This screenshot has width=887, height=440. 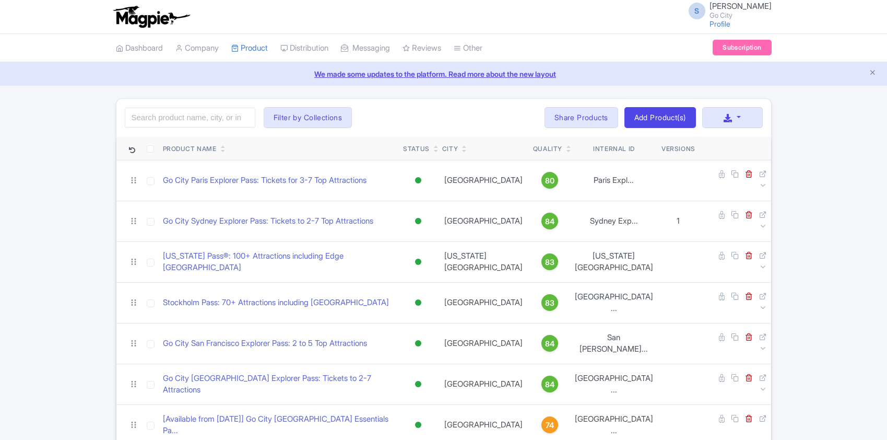 What do you see at coordinates (443, 74) in the screenshot?
I see `a: We made some updates to the platform. Read more about the new layout` at bounding box center [443, 74].